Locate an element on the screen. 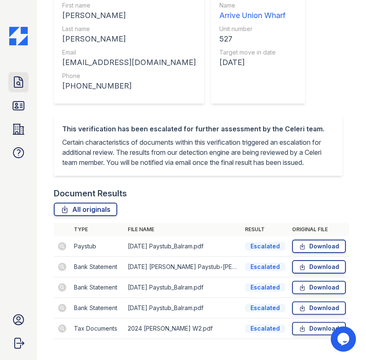  div: Document Results is located at coordinates (90, 194).